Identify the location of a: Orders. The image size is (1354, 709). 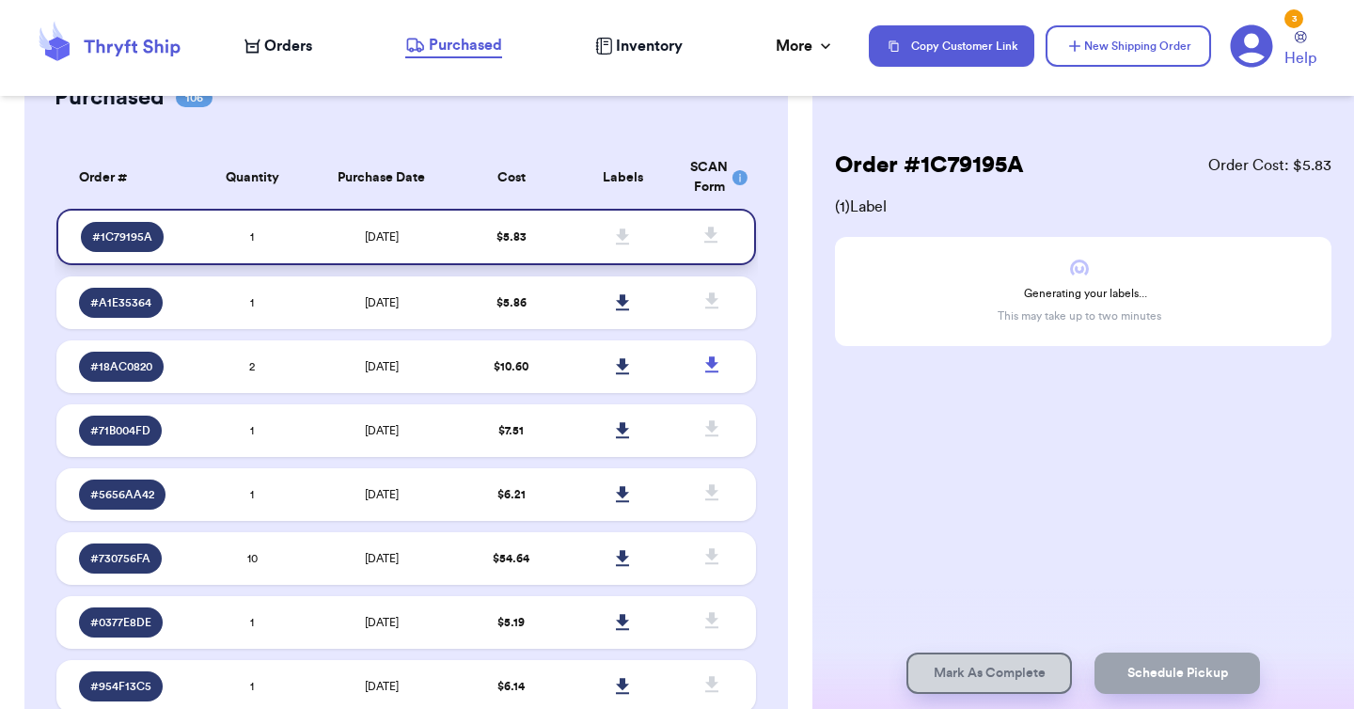
(278, 46).